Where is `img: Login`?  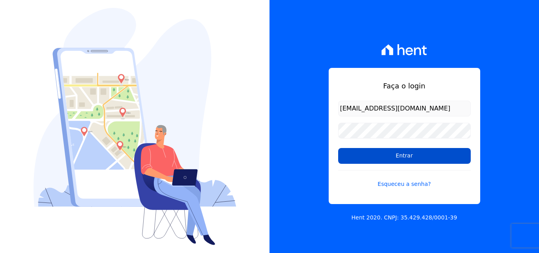 img: Login is located at coordinates (135, 126).